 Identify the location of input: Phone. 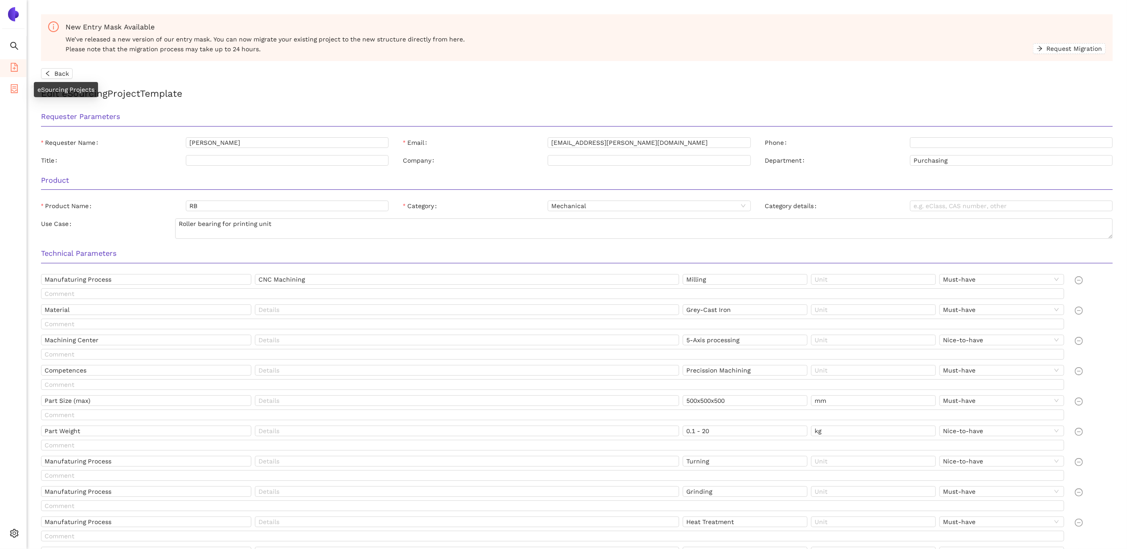
(1011, 143).